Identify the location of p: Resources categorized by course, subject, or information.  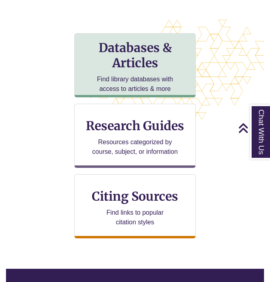
(135, 147).